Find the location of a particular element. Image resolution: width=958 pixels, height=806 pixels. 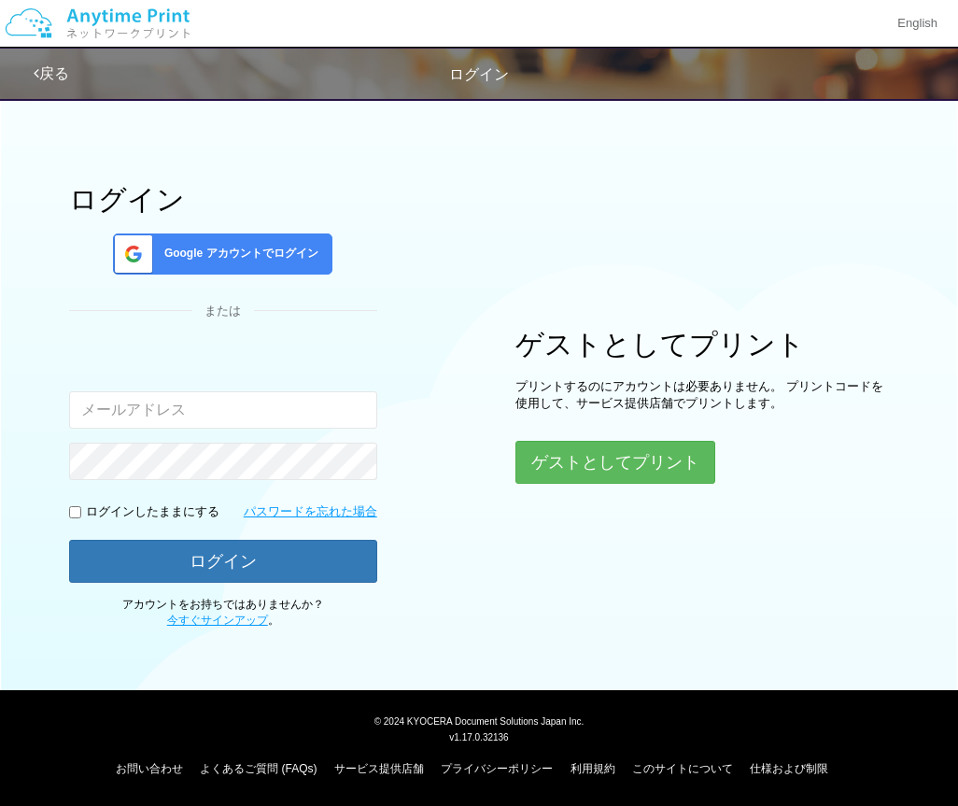

a: このサイトについて is located at coordinates (683, 768).